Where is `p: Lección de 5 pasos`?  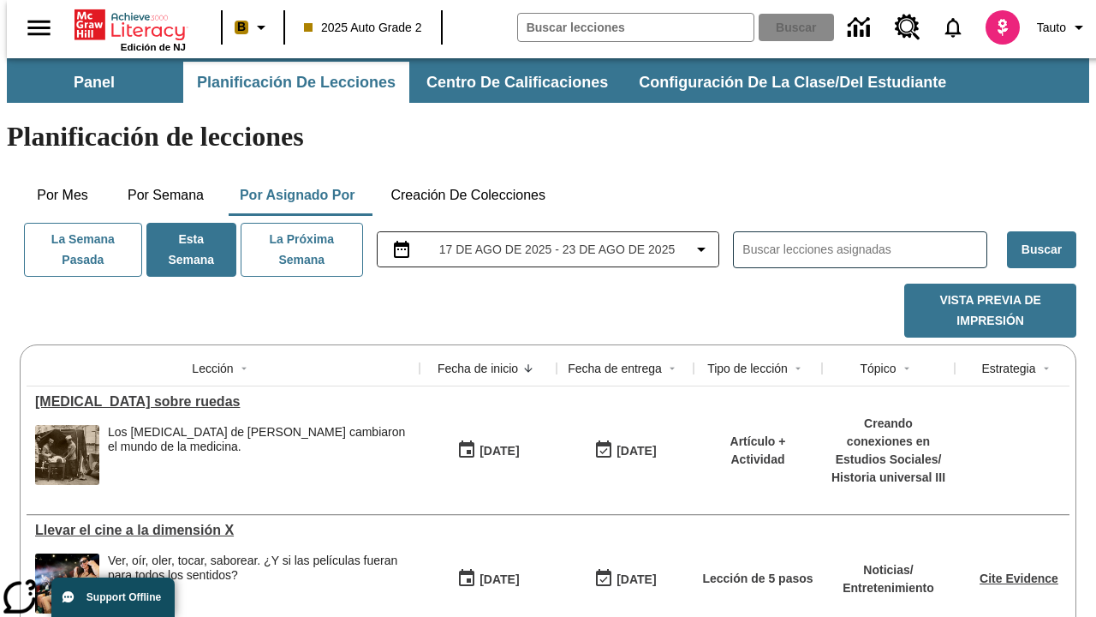
p: Lección de 5 pasos is located at coordinates (757, 578).